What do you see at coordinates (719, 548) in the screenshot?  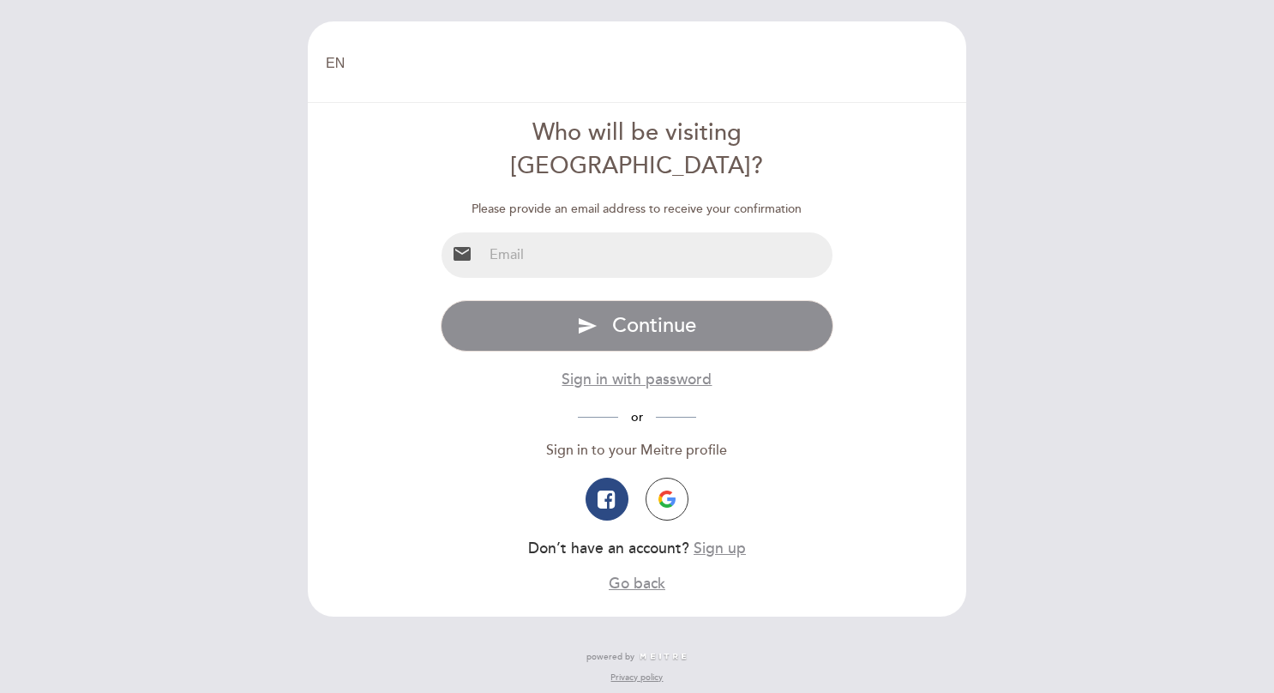 I see `button: Sign up` at bounding box center [719, 548].